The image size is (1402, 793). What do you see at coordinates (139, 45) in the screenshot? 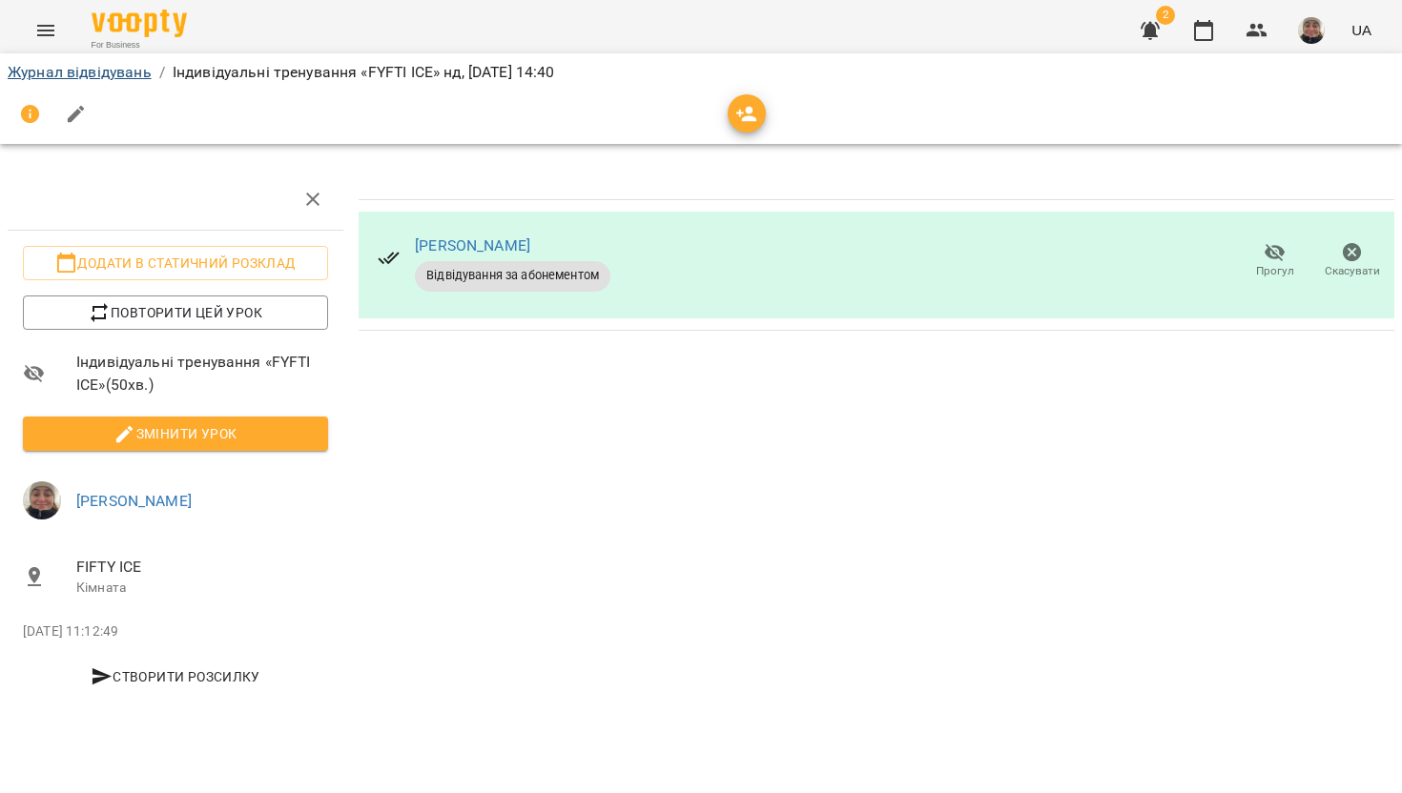
I see `span: For Business` at bounding box center [139, 45].